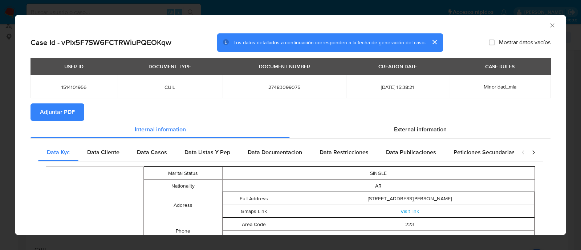 The height and width of the screenshot is (250, 581). What do you see at coordinates (74, 66) in the screenshot?
I see `div: USER ID` at bounding box center [74, 66].